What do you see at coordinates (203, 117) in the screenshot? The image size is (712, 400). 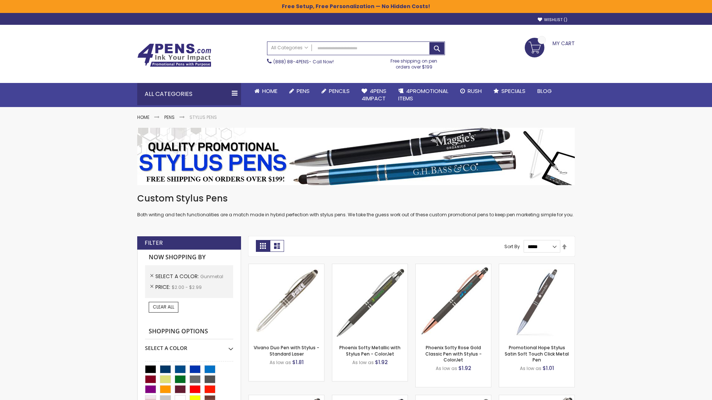 I see `strong: Stylus Pens` at bounding box center [203, 117].